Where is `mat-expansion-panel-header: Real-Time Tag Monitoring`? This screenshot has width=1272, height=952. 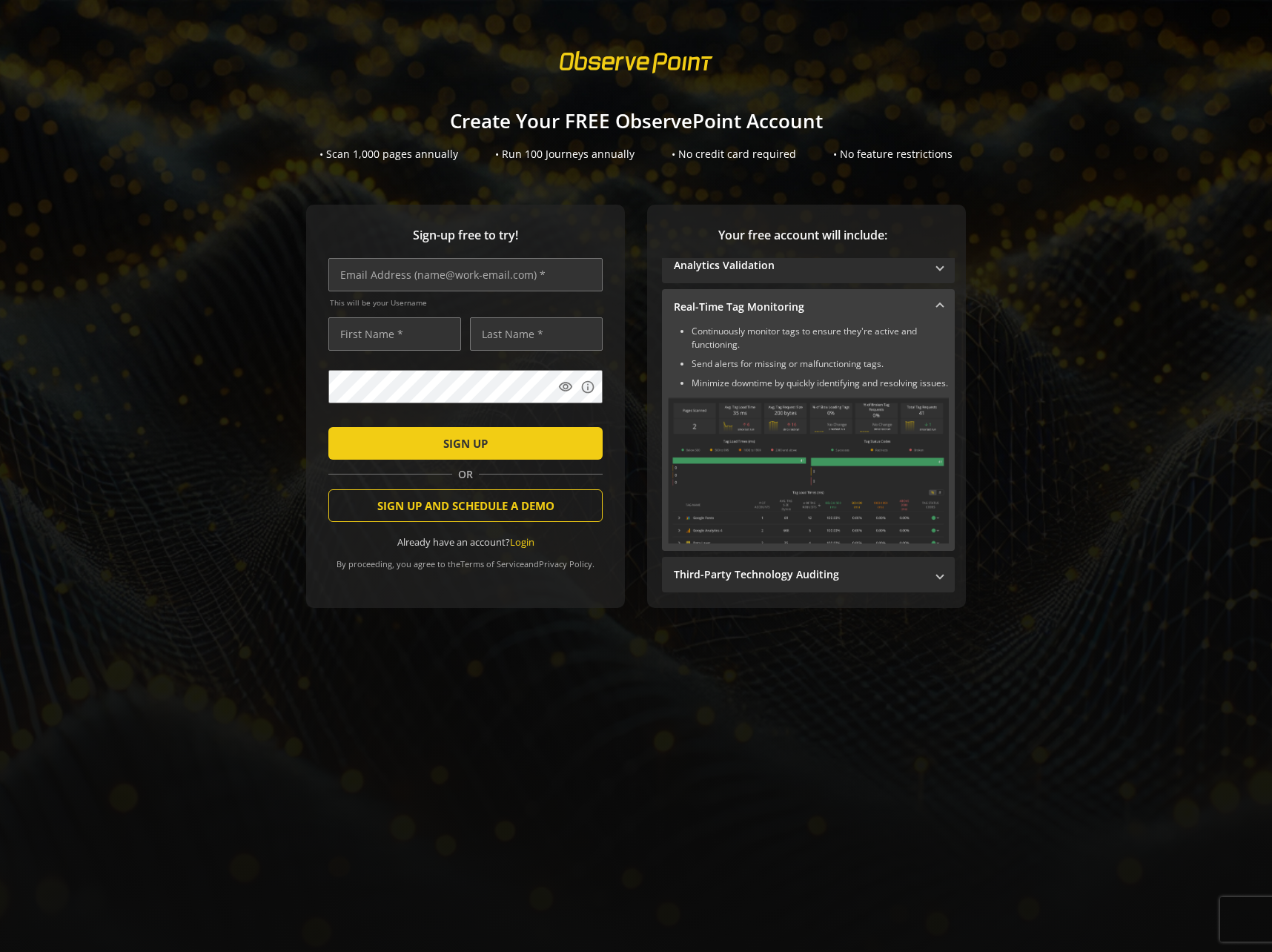 mat-expansion-panel-header: Real-Time Tag Monitoring is located at coordinates (808, 307).